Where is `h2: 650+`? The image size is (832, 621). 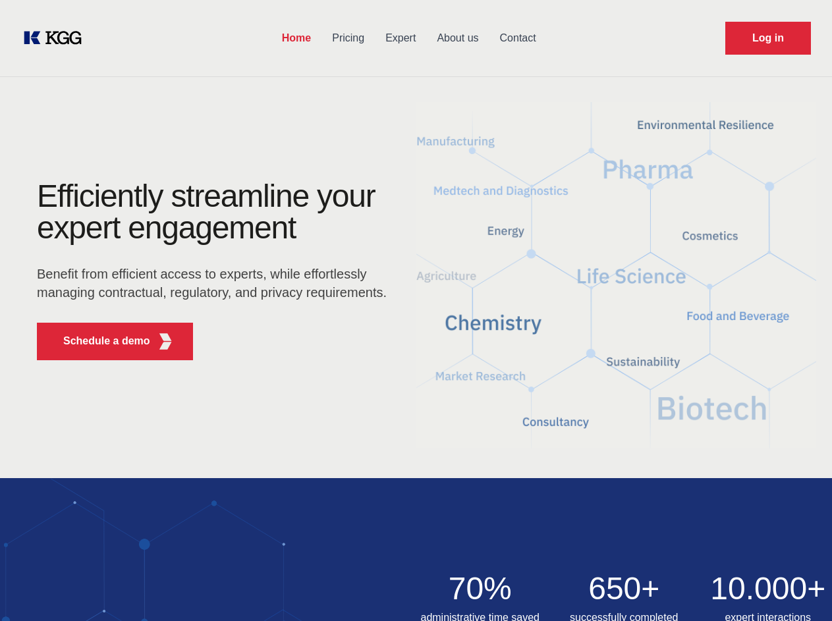 h2: 650+ is located at coordinates (624, 589).